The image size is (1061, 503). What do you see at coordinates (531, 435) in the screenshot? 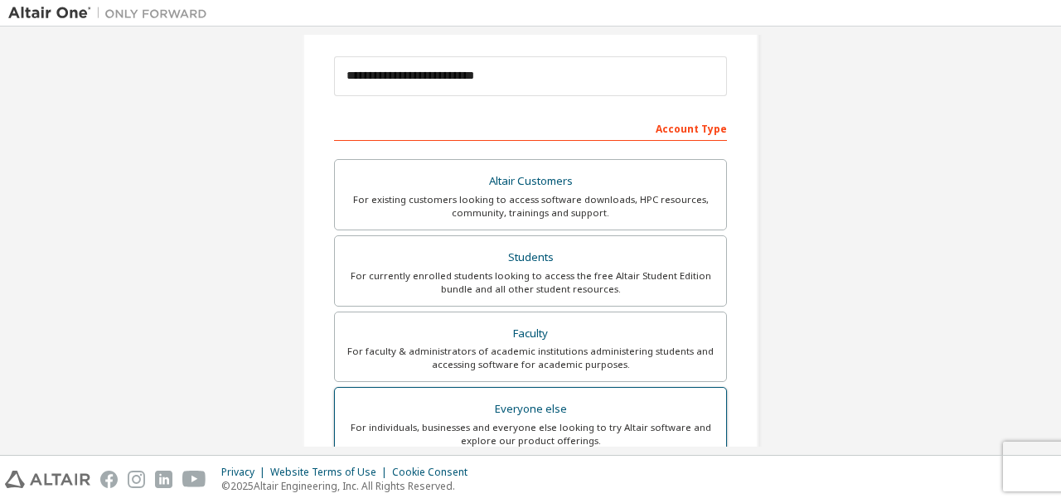
I see `div: For individuals, businesses and everyone else looking to try Altair software and explore our prod...` at bounding box center [531, 435].